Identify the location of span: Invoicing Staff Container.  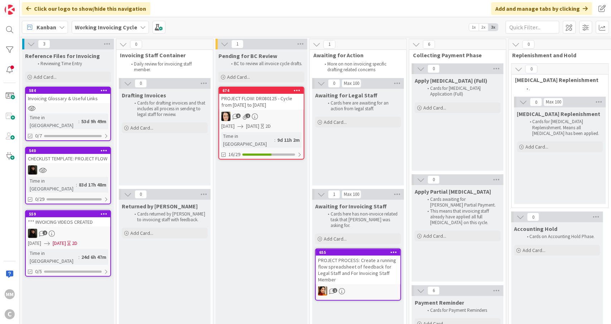
(162, 55).